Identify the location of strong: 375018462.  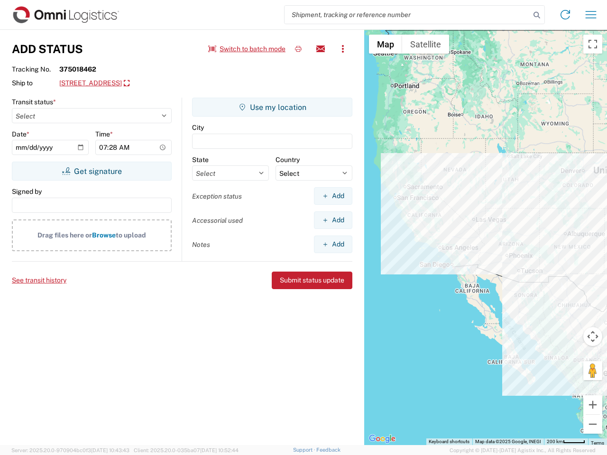
(78, 69).